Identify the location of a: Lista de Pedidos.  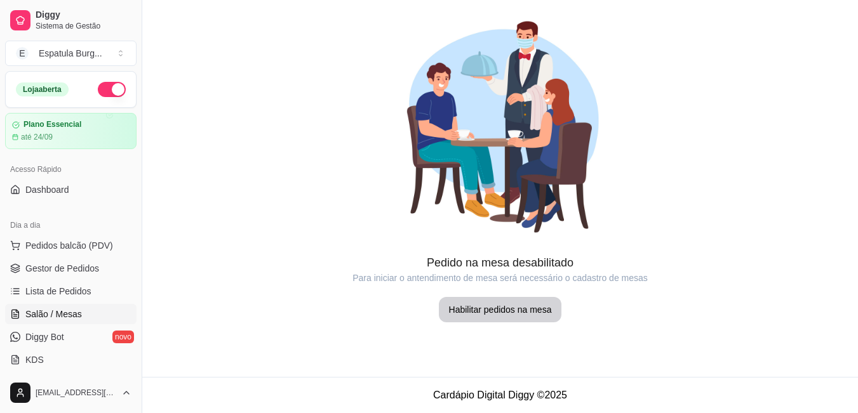
(70, 291).